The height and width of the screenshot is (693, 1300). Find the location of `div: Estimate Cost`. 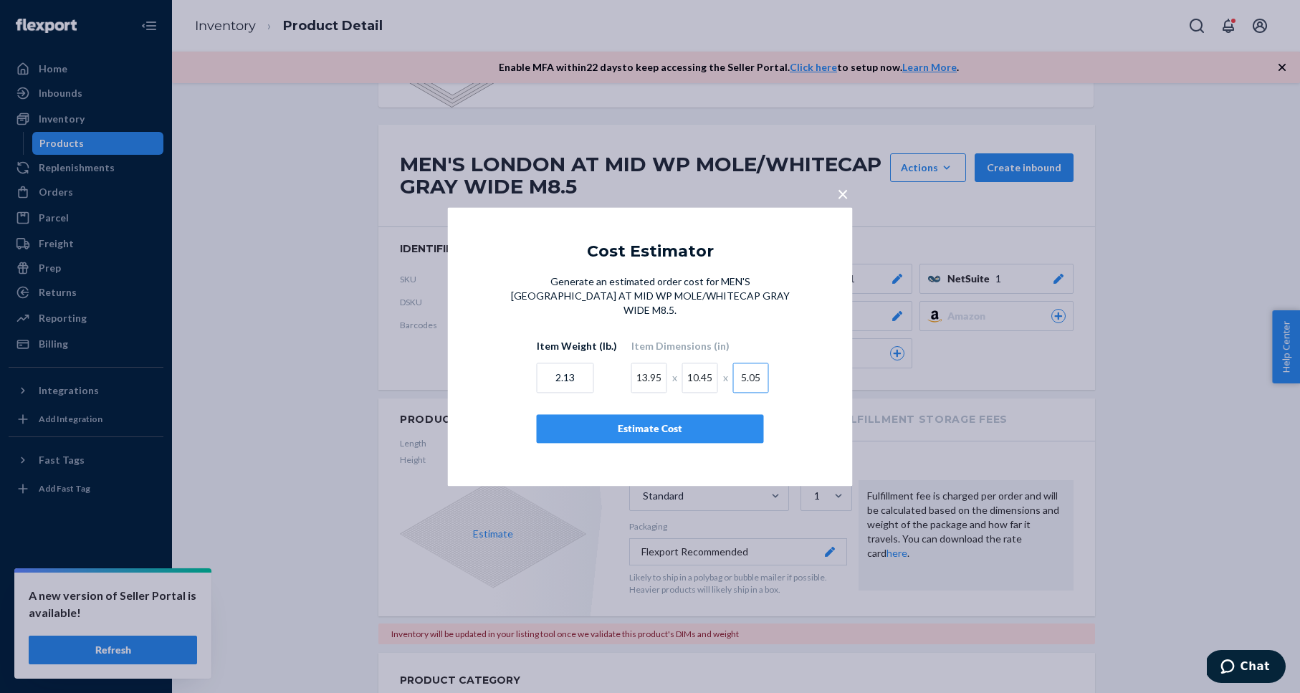

div: Estimate Cost is located at coordinates (650, 428).